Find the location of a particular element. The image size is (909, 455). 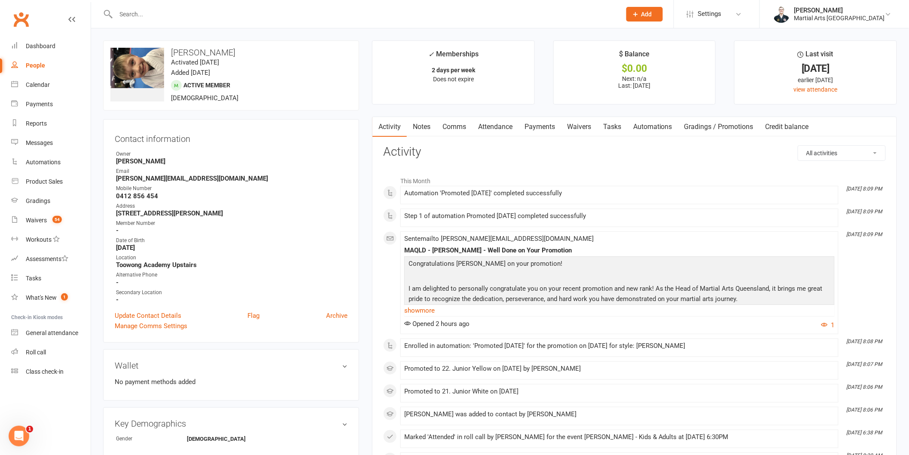

a: Assessments is located at coordinates (51, 259).